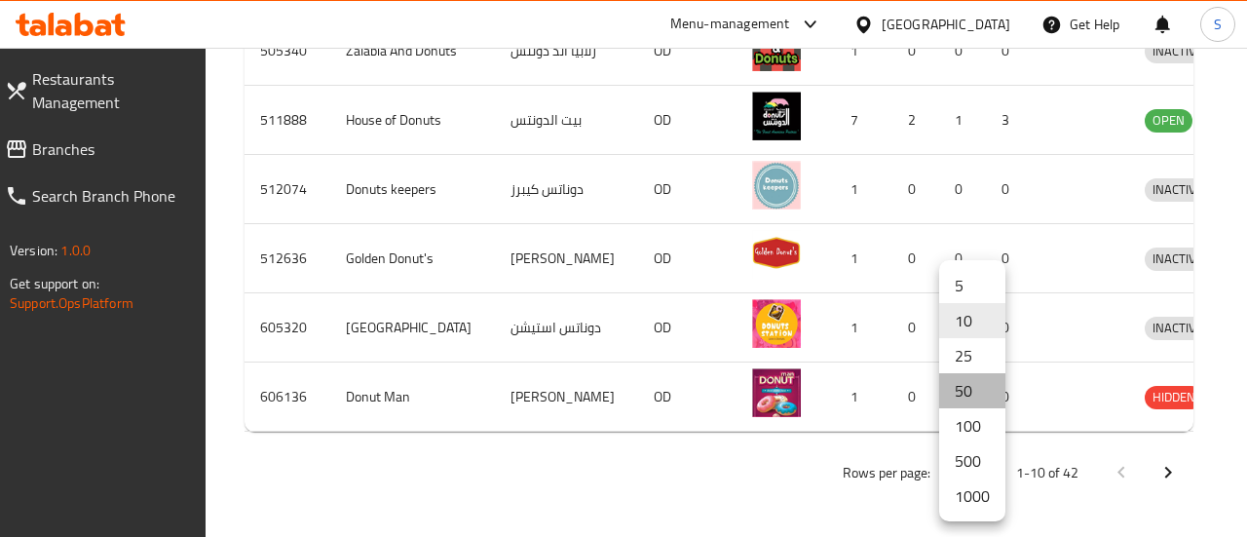 This screenshot has width=1247, height=537. I want to click on li: 10, so click(972, 321).